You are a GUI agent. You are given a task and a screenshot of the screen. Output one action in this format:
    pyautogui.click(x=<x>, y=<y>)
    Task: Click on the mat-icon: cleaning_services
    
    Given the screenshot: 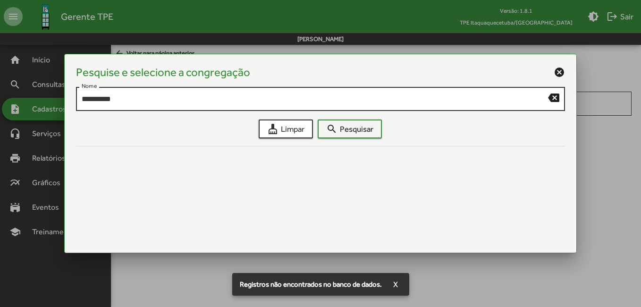 What is the action you would take?
    pyautogui.click(x=273, y=129)
    